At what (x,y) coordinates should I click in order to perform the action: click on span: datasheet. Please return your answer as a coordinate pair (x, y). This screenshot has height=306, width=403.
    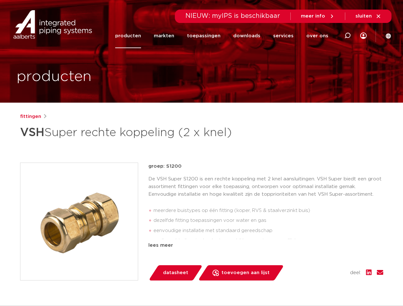
    Looking at the image, I should click on (175, 273).